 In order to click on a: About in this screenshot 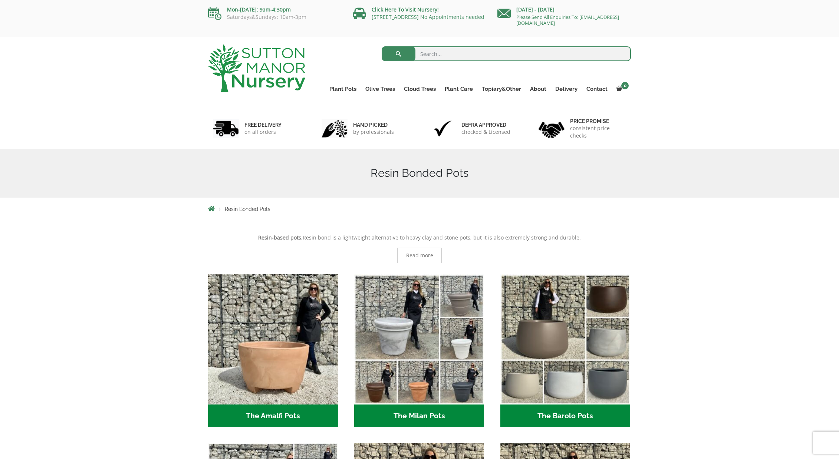, I will do `click(538, 89)`.